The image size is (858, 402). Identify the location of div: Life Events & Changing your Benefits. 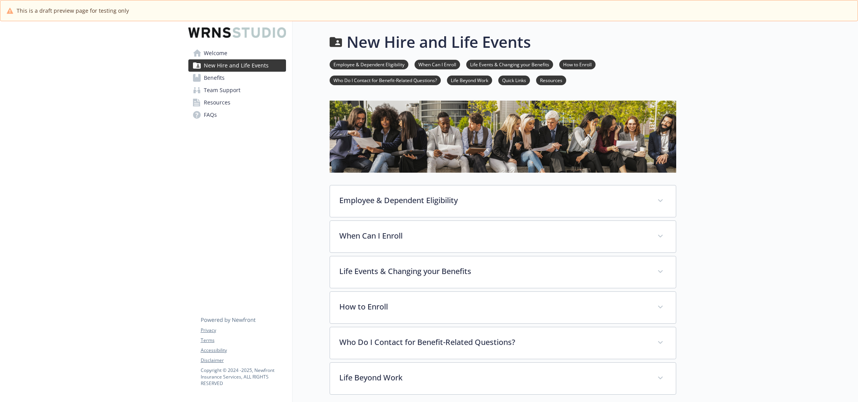
(503, 272).